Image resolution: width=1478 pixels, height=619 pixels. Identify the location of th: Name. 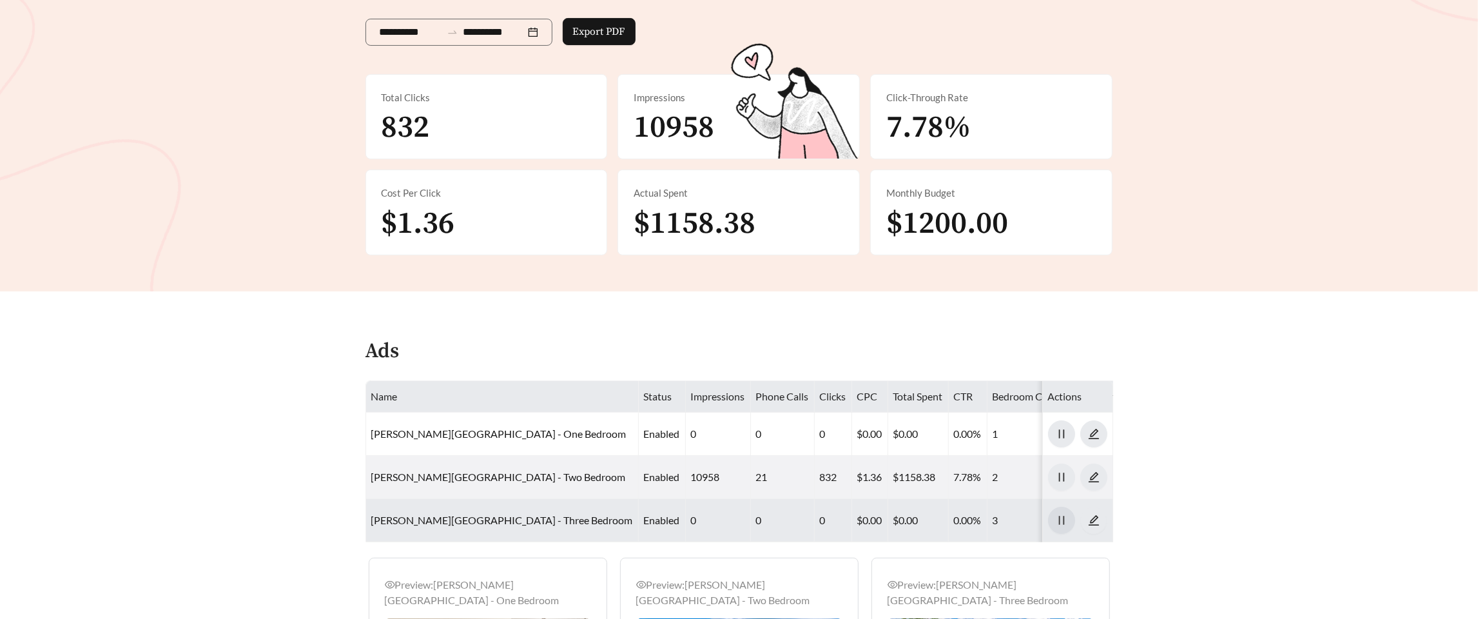
(502, 396).